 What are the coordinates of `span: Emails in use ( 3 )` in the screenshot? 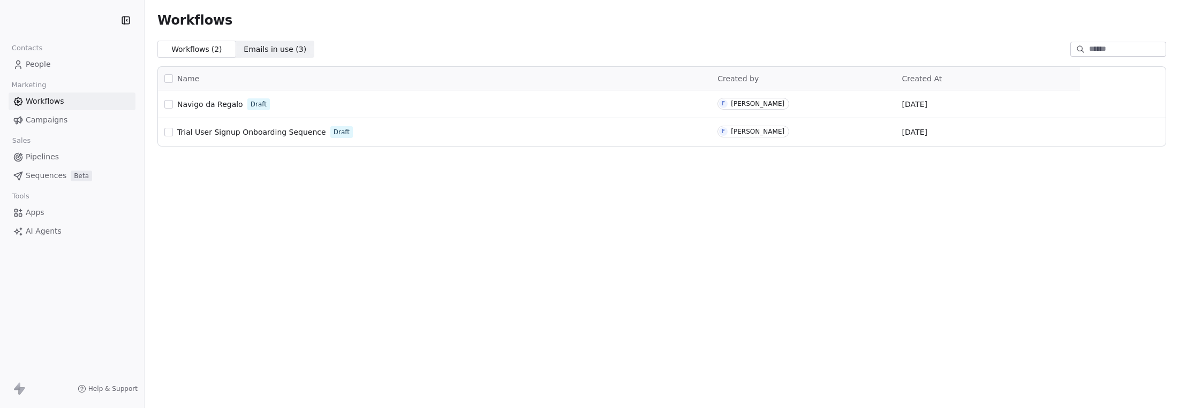 It's located at (275, 49).